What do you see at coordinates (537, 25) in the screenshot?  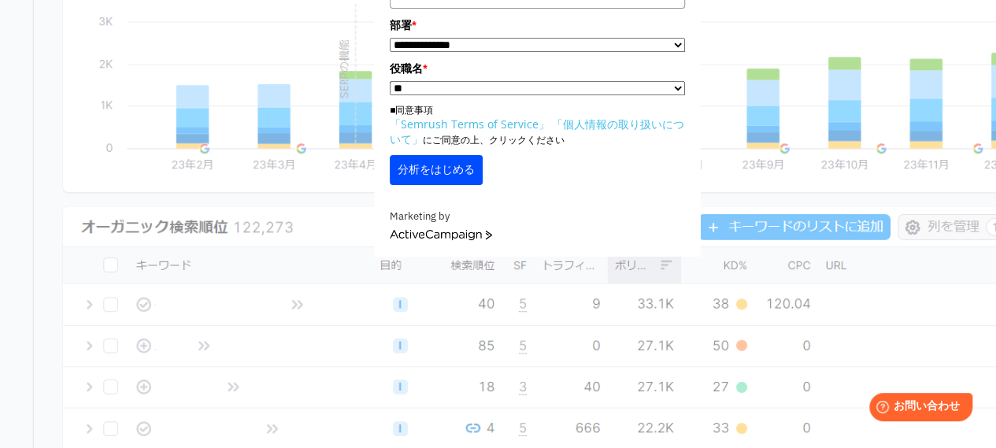 I see `label: 部署` at bounding box center [537, 25].